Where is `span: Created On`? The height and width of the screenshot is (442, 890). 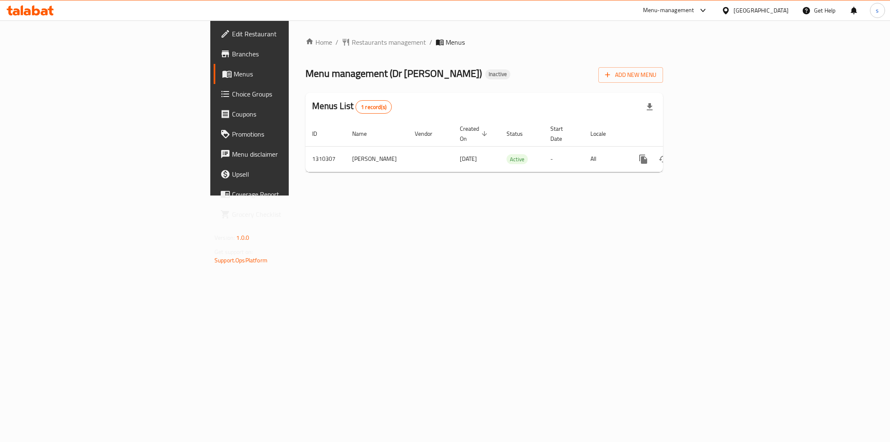
span: Created On is located at coordinates (475, 134).